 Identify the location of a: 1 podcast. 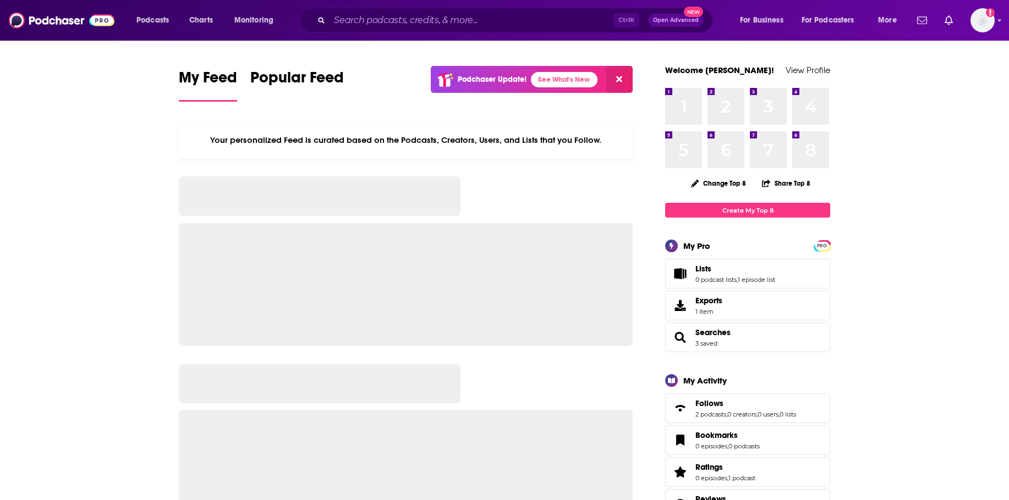
(741, 478).